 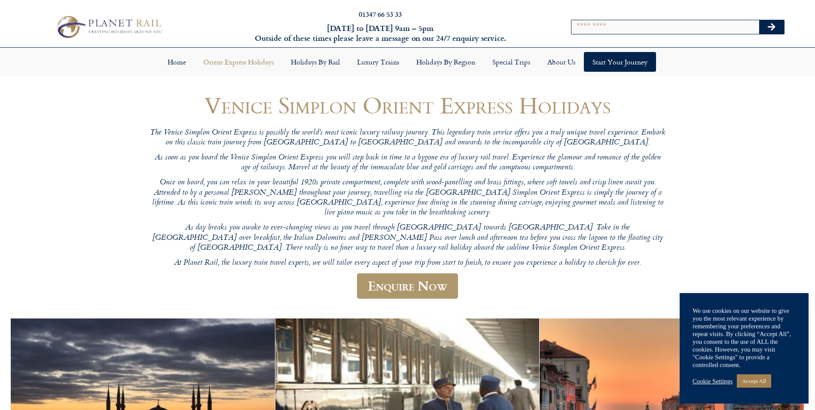 What do you see at coordinates (407, 286) in the screenshot?
I see `a: Enquire Now` at bounding box center [407, 286].